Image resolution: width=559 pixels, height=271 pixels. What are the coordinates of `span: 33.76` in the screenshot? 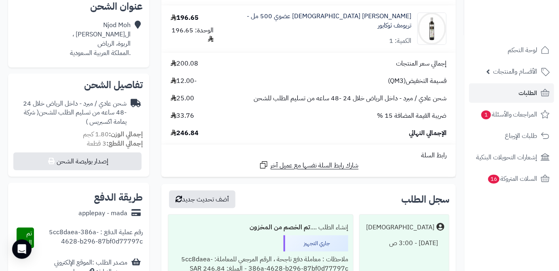 It's located at (183, 116).